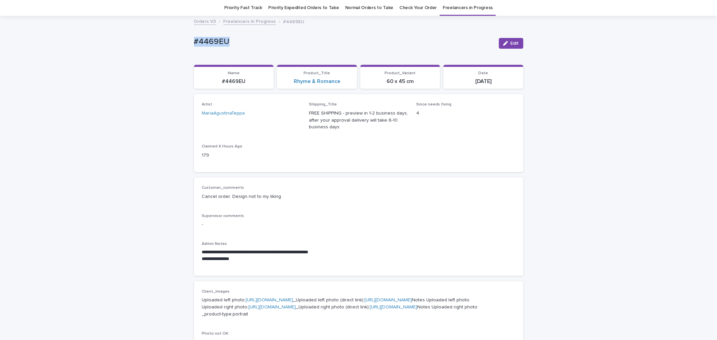 The width and height of the screenshot is (717, 340). I want to click on a: Orders V3, so click(205, 21).